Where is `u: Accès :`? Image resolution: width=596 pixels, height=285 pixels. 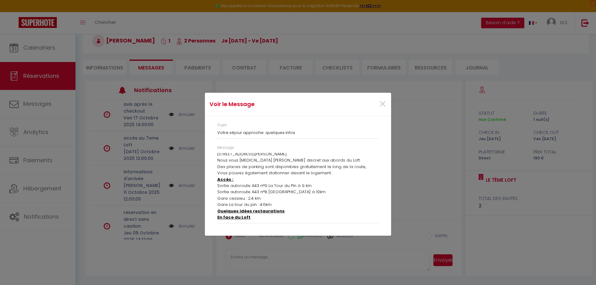 u: Accès : is located at coordinates (225, 179).